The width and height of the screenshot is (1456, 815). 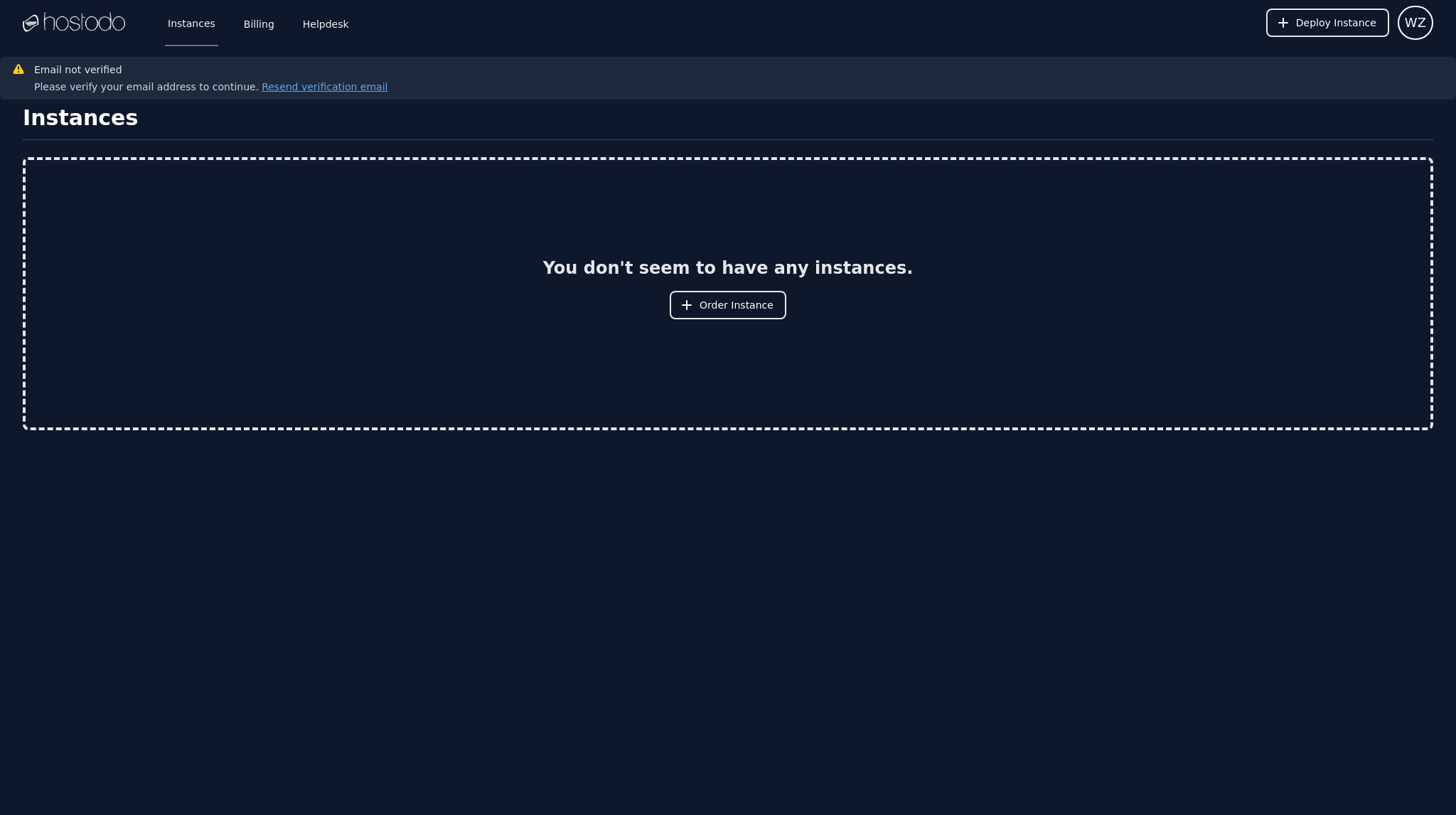 What do you see at coordinates (1327, 22) in the screenshot?
I see `button: Deploy Instance` at bounding box center [1327, 22].